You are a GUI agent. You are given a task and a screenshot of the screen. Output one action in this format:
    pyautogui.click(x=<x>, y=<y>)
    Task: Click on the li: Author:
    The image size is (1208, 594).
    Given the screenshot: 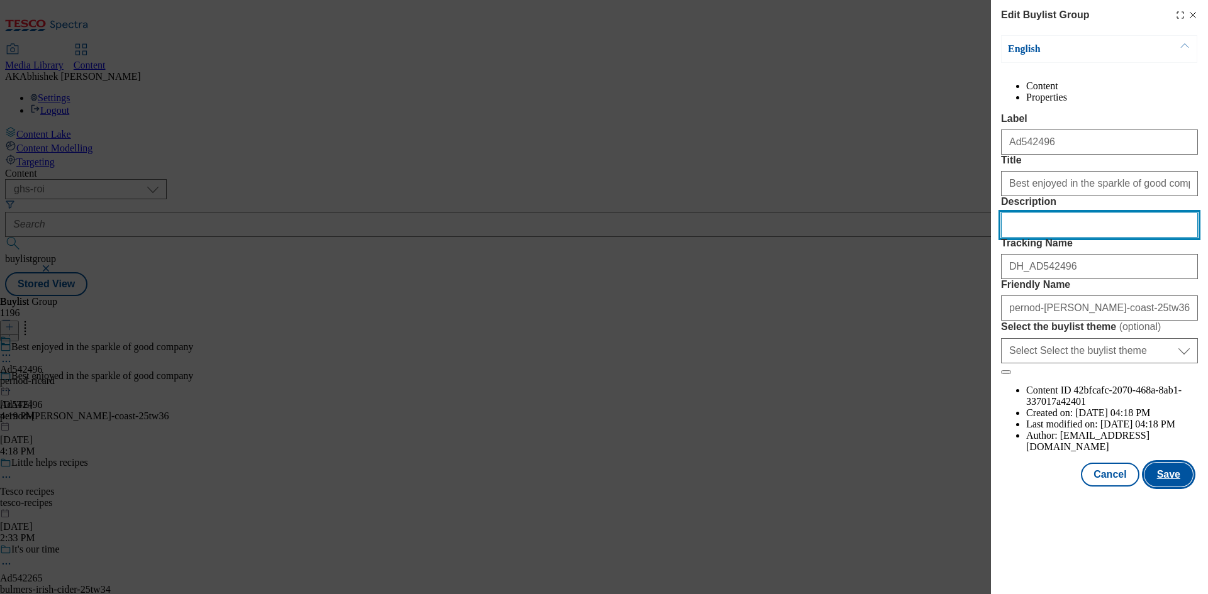 What is the action you would take?
    pyautogui.click(x=1111, y=442)
    